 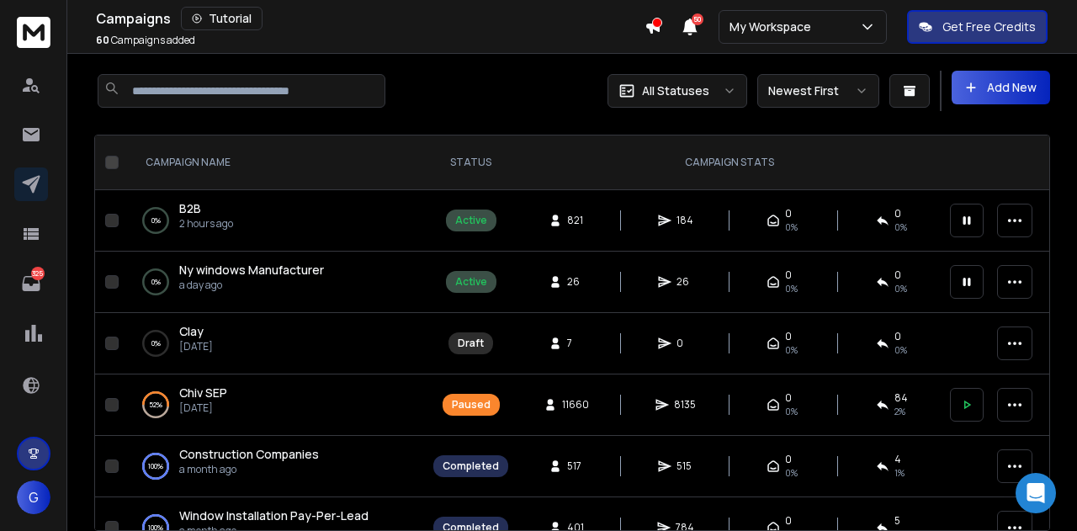 I want to click on span: Clay, so click(x=191, y=331).